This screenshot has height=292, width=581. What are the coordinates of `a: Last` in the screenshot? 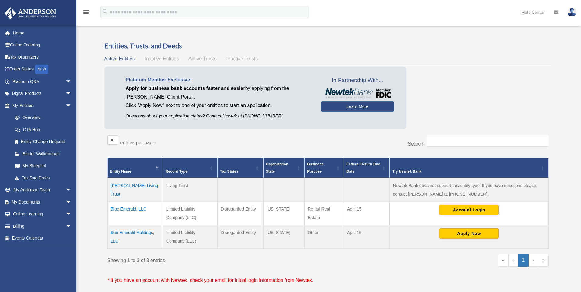 It's located at (543, 260).